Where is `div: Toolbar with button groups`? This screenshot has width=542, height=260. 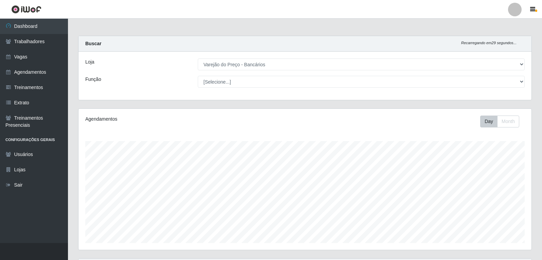 div: Toolbar with button groups is located at coordinates (502, 121).